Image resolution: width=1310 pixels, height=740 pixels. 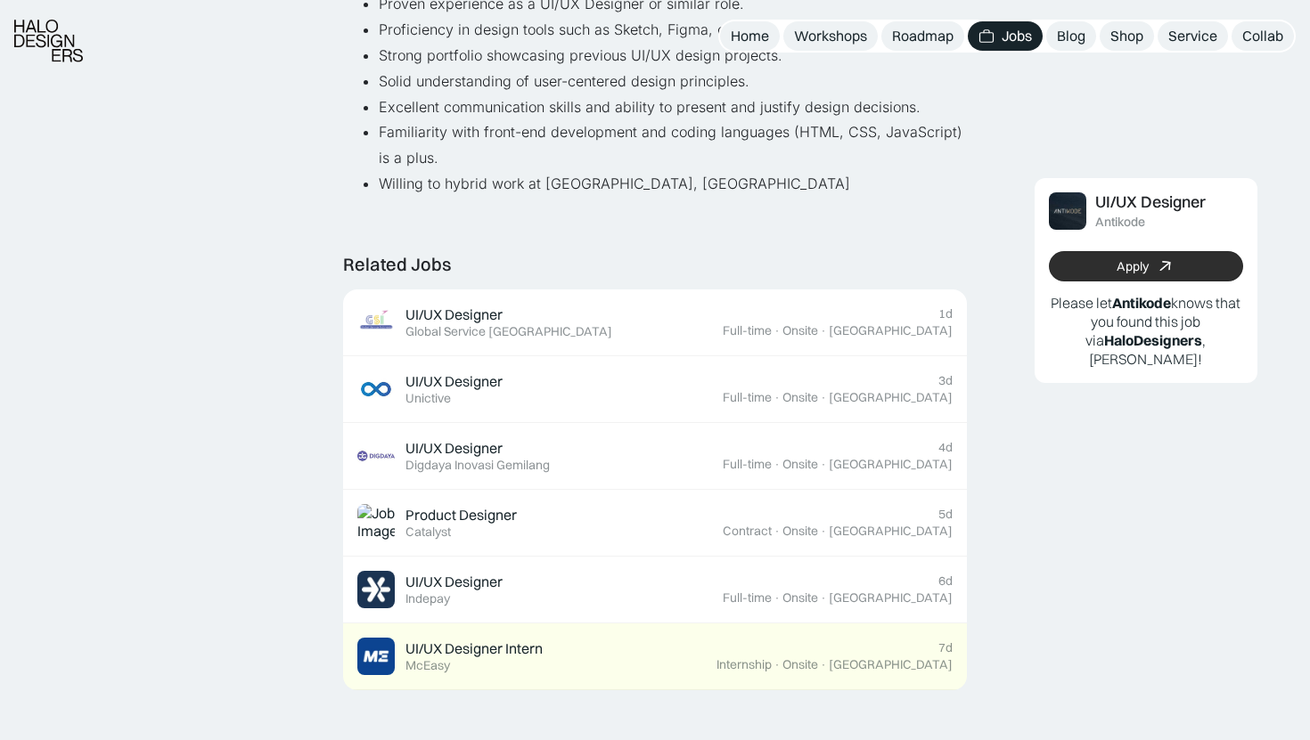 What do you see at coordinates (945, 648) in the screenshot?
I see `div: 7d` at bounding box center [945, 648].